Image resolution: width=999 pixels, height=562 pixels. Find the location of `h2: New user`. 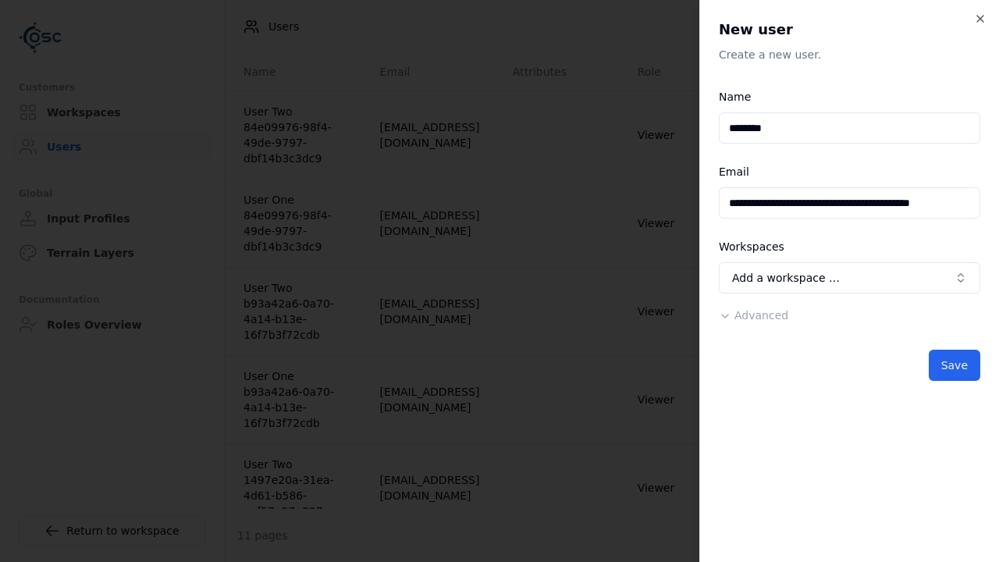

h2: New user is located at coordinates (849, 30).